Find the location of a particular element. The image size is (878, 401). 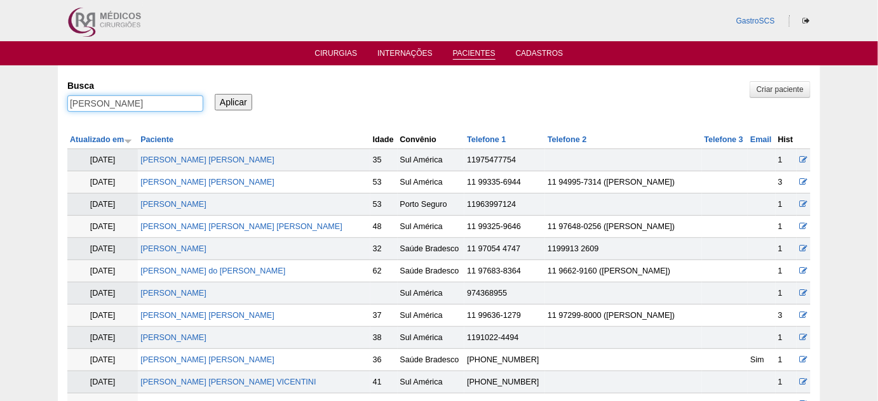

label: Busca is located at coordinates (135, 86).